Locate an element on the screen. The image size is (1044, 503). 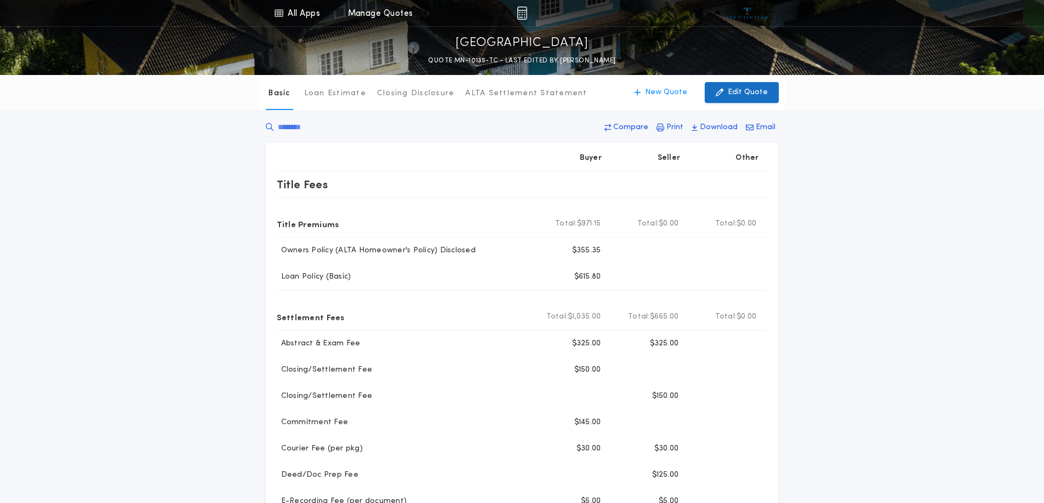
p: Owners Policy (ALTA Homeowner's Policy) Disclosed is located at coordinates (376, 251).